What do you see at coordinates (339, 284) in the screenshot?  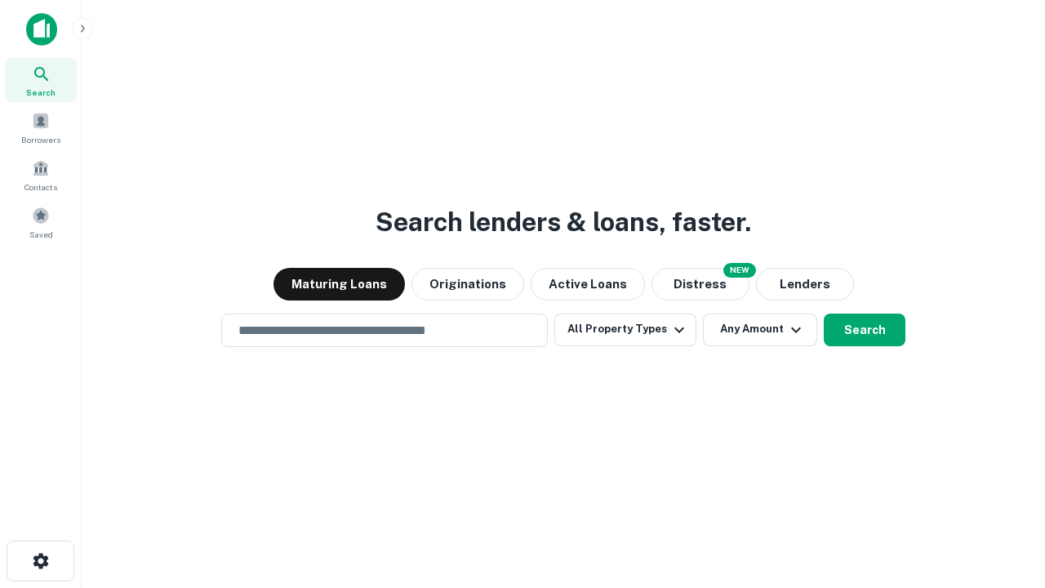 I see `button: Maturing Loans` at bounding box center [339, 284].